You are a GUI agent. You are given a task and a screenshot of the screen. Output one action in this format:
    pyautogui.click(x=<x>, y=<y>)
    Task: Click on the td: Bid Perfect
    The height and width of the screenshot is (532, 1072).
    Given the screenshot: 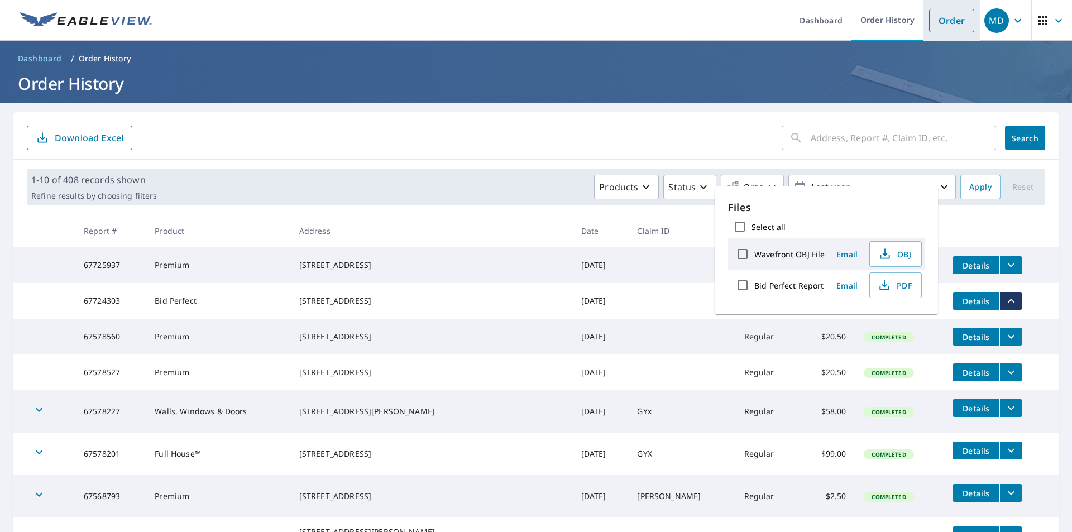 What is the action you would take?
    pyautogui.click(x=218, y=301)
    